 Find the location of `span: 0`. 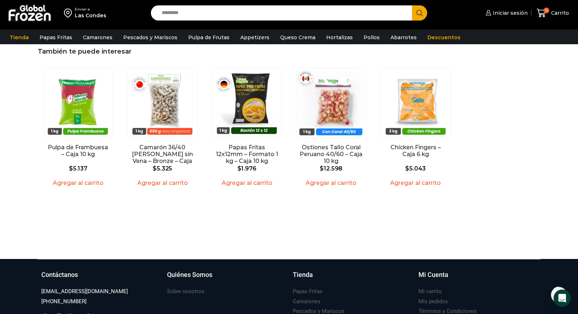

span: 0 is located at coordinates (547, 10).